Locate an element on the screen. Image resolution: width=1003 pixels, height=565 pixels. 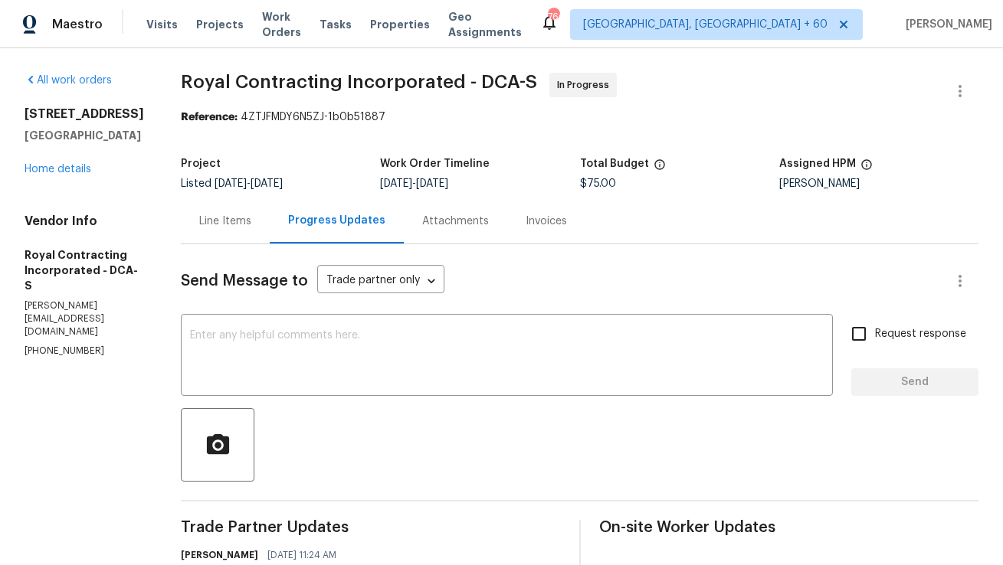
span: Royal Contracting Incorporated - DCA-S is located at coordinates (358, 82).